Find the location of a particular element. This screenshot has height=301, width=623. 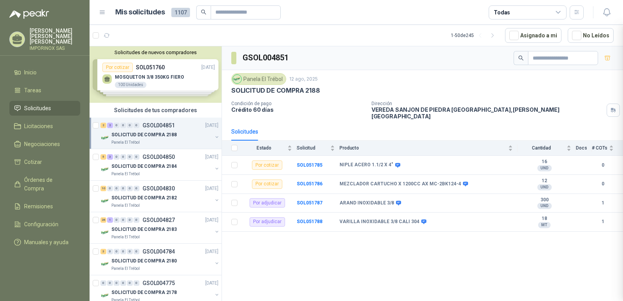

span: Tareas is located at coordinates (33, 90).